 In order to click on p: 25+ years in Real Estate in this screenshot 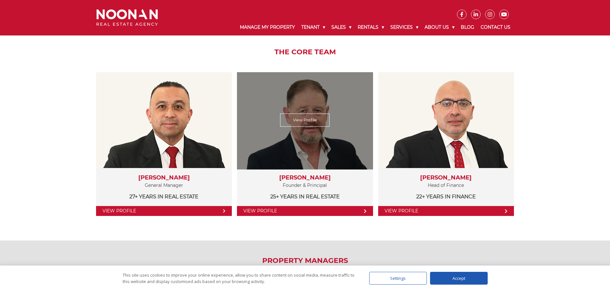, I will do `click(305, 197)`.